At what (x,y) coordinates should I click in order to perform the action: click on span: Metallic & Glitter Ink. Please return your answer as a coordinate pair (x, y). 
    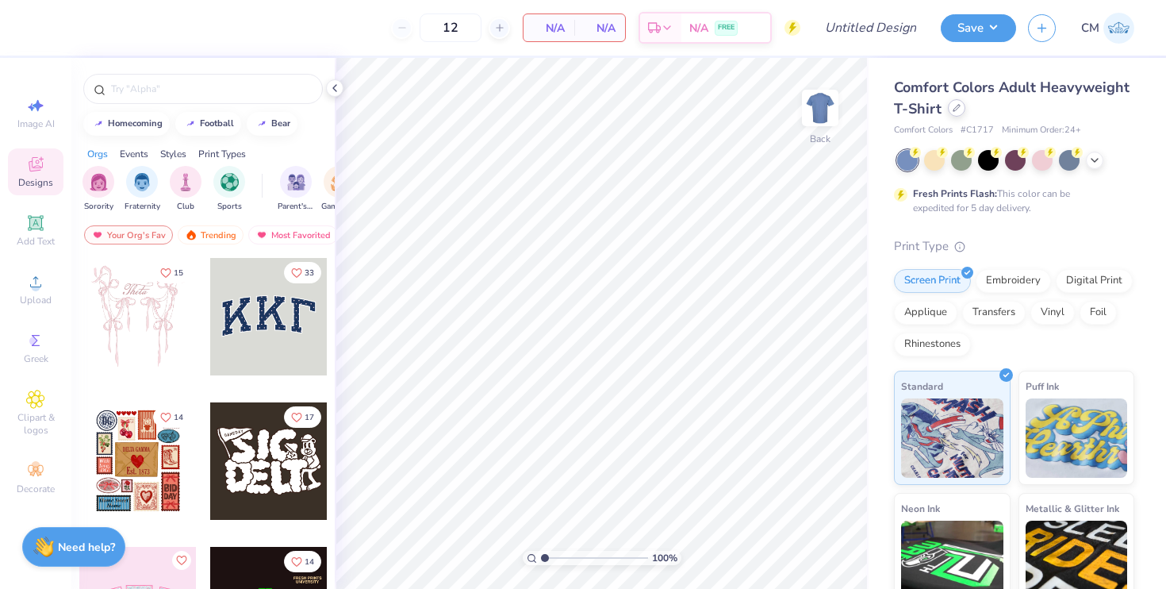
    Looking at the image, I should click on (1073, 508).